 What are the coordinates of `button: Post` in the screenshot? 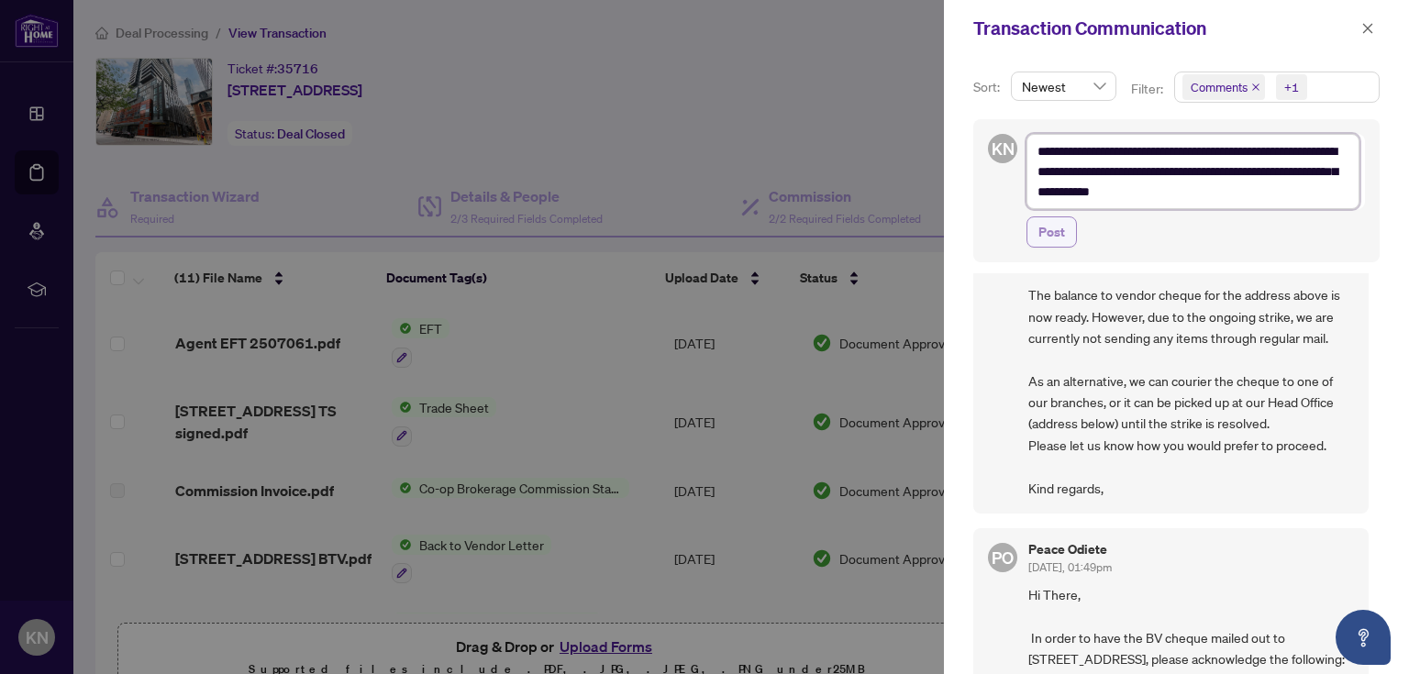 It's located at (1051, 232).